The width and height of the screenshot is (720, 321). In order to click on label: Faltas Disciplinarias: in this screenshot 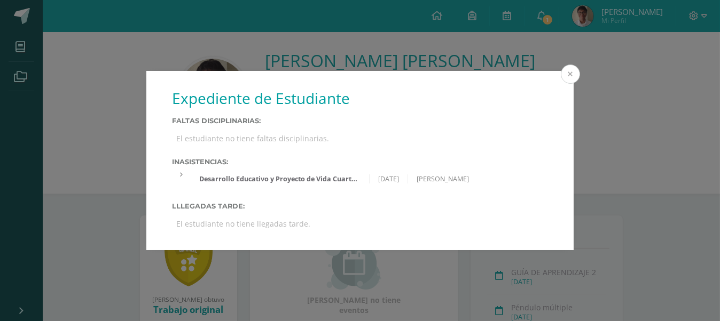, I will do `click(360, 121)`.